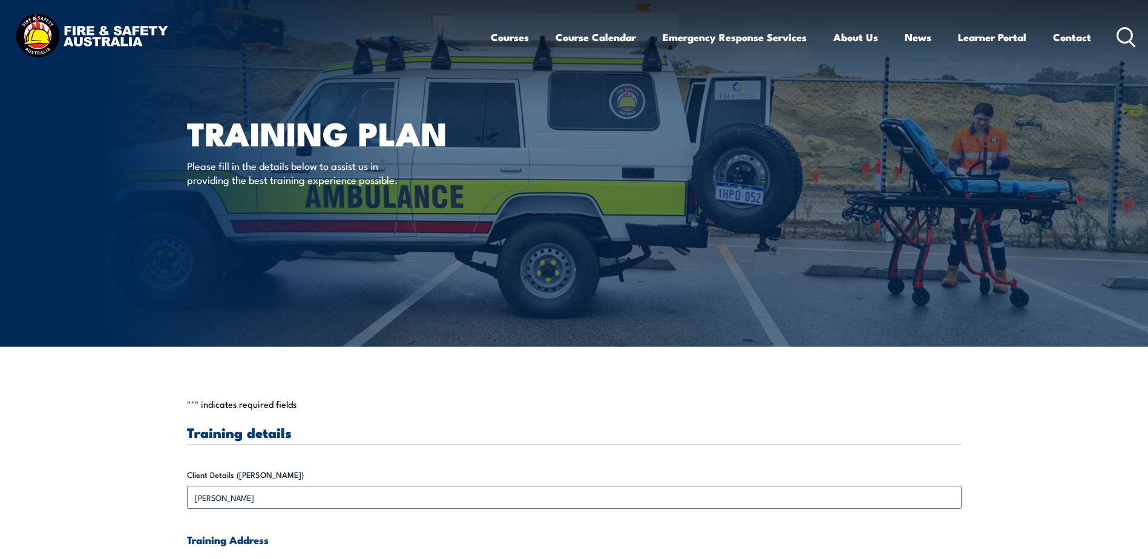  I want to click on a: Learner Portal, so click(992, 37).